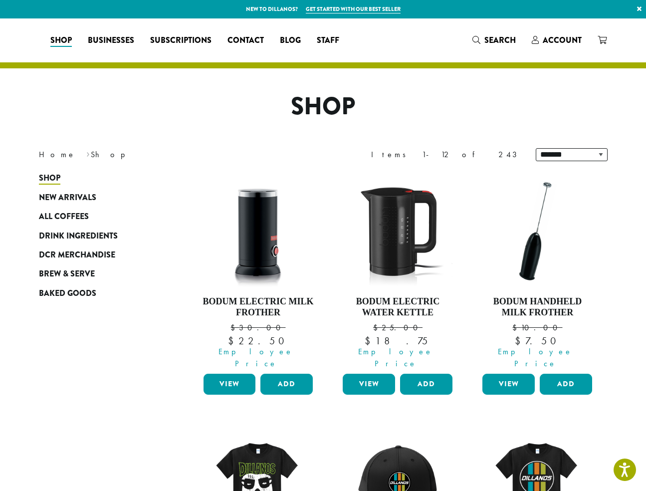 The height and width of the screenshot is (491, 646). What do you see at coordinates (99, 274) in the screenshot?
I see `a: Brew & Serve` at bounding box center [99, 274].